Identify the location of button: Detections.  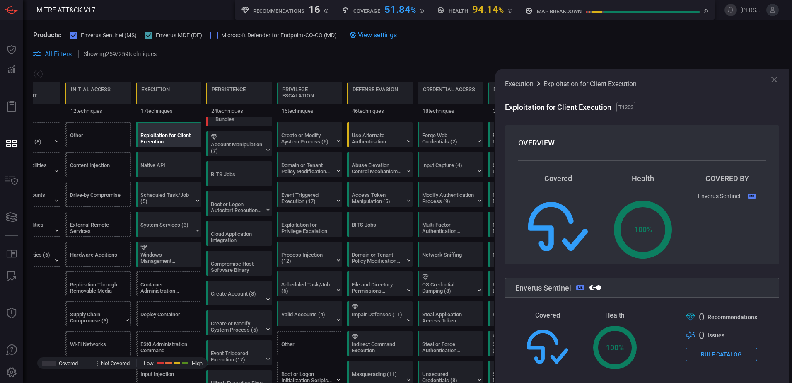
(12, 70).